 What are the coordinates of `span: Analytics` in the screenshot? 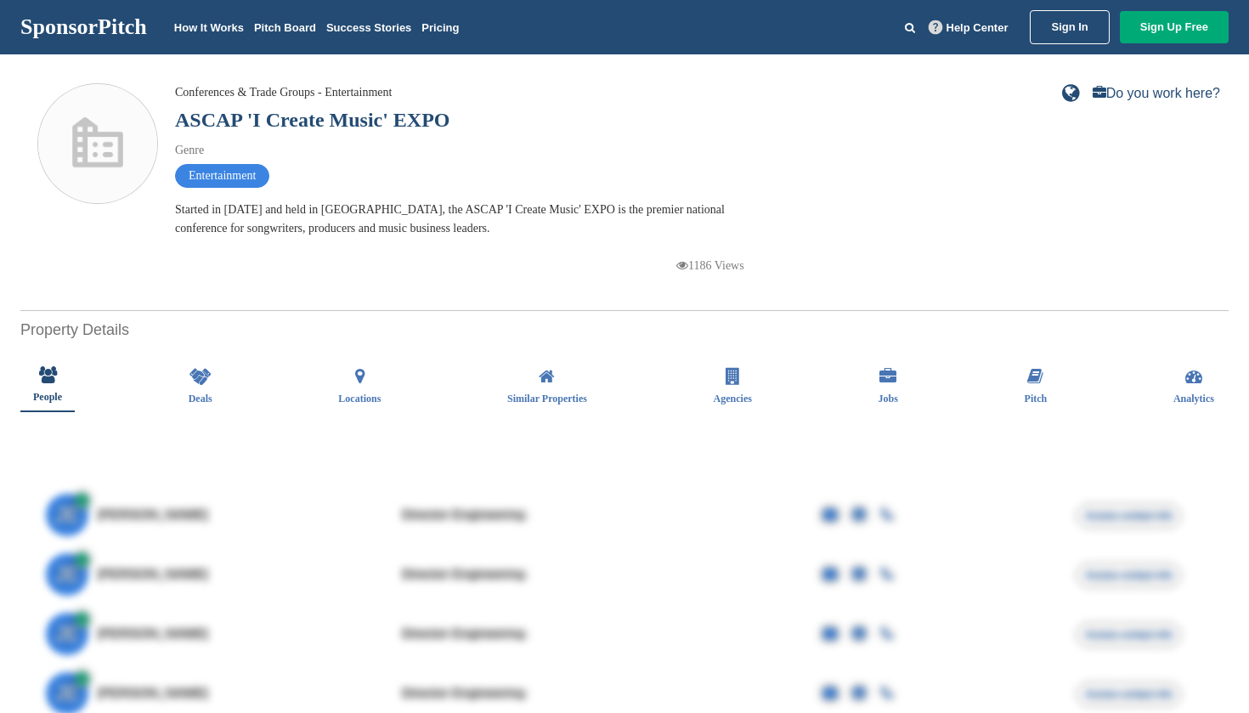 It's located at (1194, 398).